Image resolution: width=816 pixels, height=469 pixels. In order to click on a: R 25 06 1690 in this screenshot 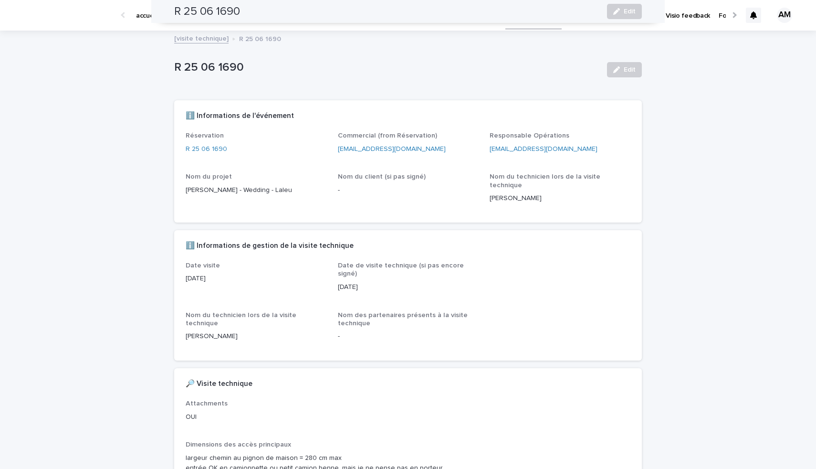, I will do `click(206, 149)`.